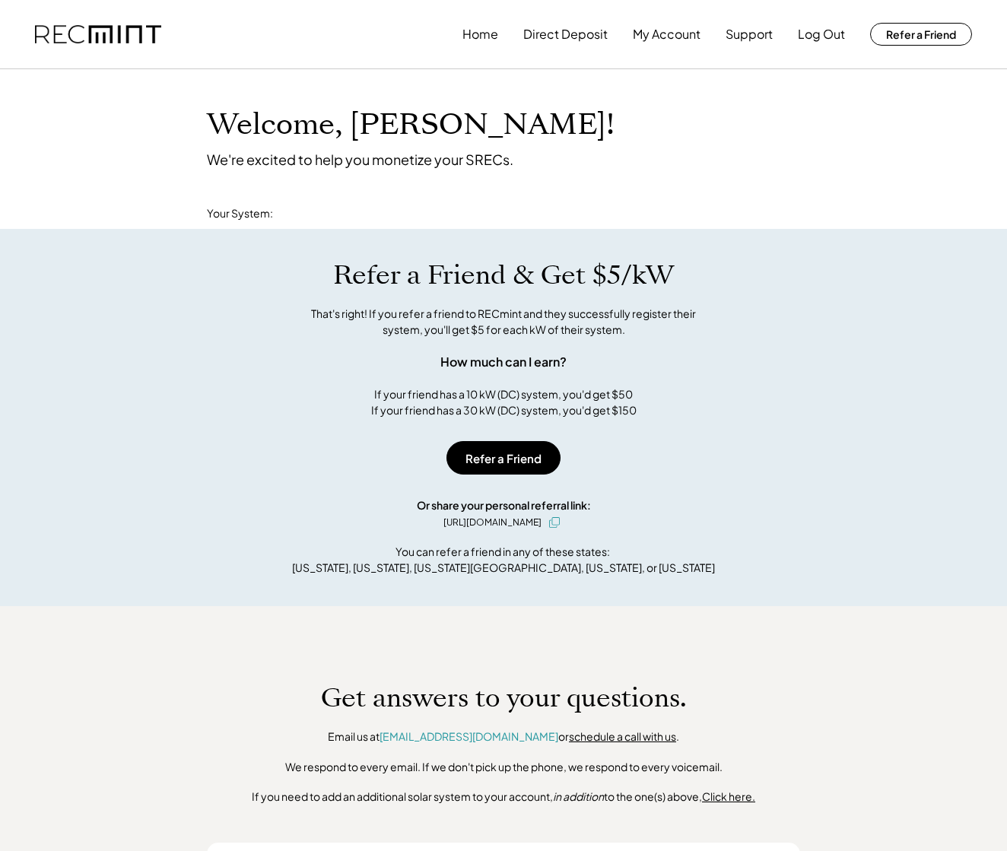 This screenshot has width=1007, height=851. Describe the element at coordinates (565, 34) in the screenshot. I see `button: Direct Deposit` at that location.